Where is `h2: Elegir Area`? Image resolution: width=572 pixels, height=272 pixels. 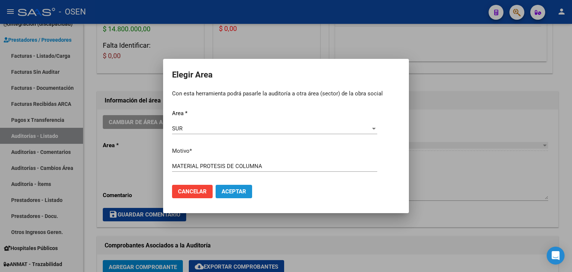
h2: Elegir Area is located at coordinates (286, 75).